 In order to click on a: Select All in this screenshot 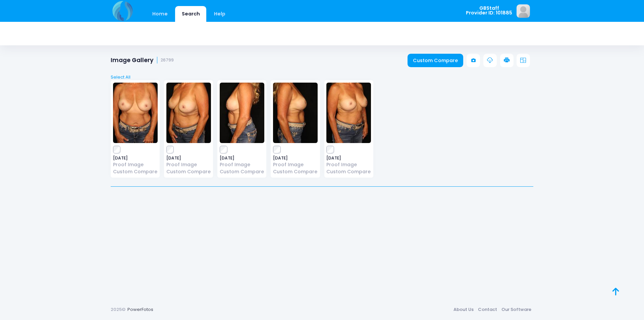, I will do `click(322, 77)`.